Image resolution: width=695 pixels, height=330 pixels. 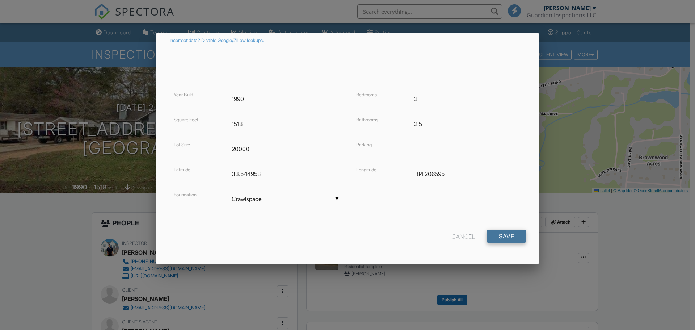 I want to click on label: Longitude, so click(x=366, y=169).